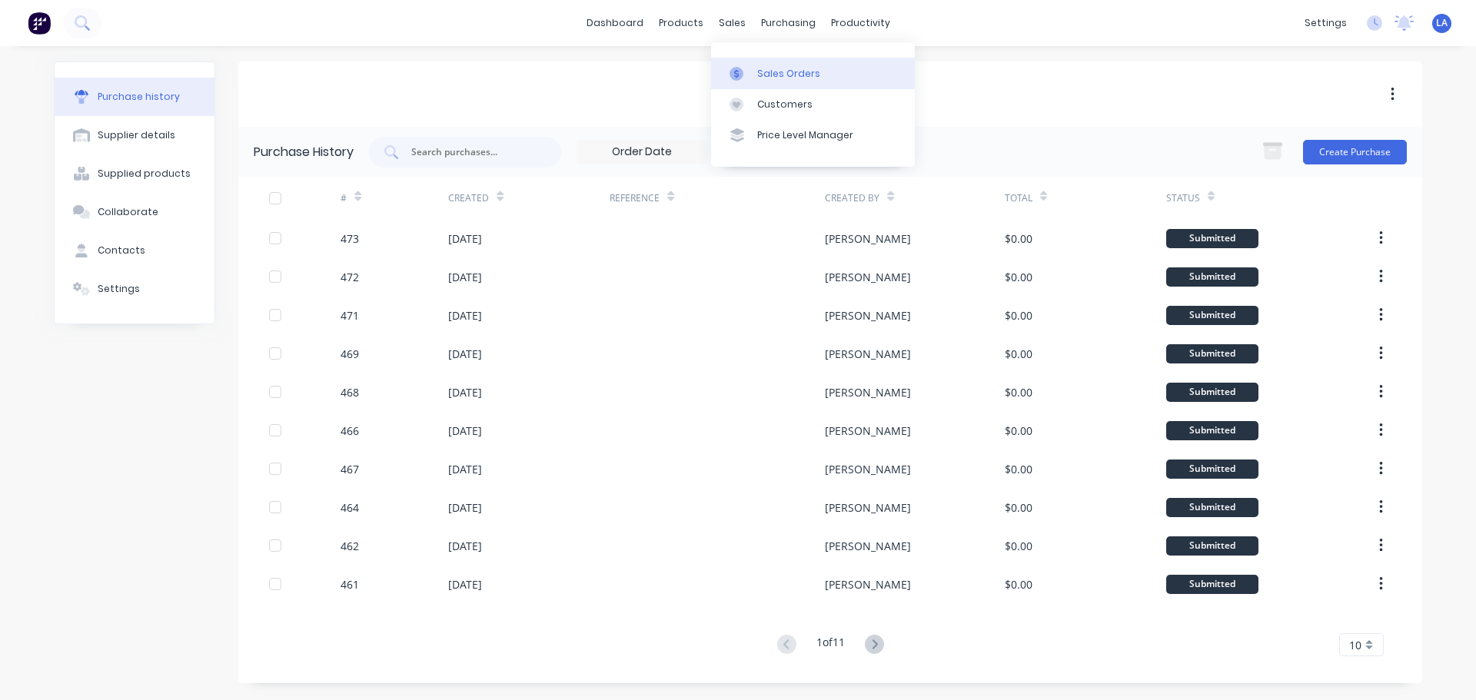 The image size is (1476, 700). I want to click on a: Price Level Manager, so click(813, 135).